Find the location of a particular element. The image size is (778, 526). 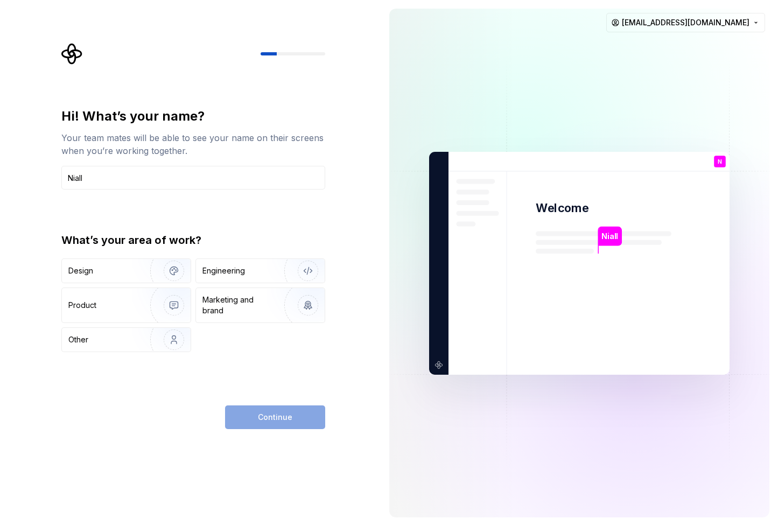

div: Your team mates will be able to see your name on their screens when you’re working together. is located at coordinates (193, 144).